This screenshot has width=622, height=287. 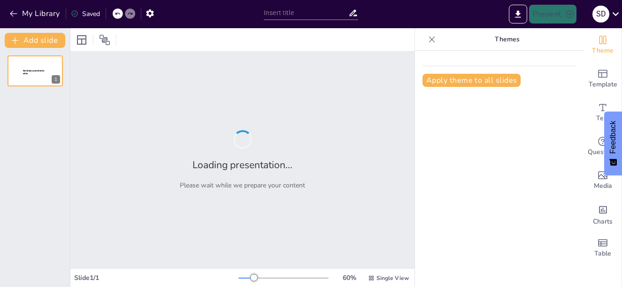 I want to click on span: Theme, so click(x=603, y=51).